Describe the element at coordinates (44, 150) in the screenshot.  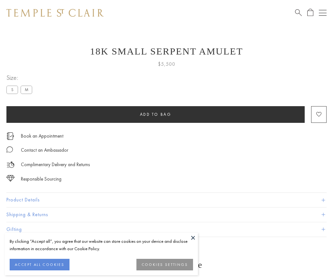
I see `div: Contact an Ambassador` at that location.